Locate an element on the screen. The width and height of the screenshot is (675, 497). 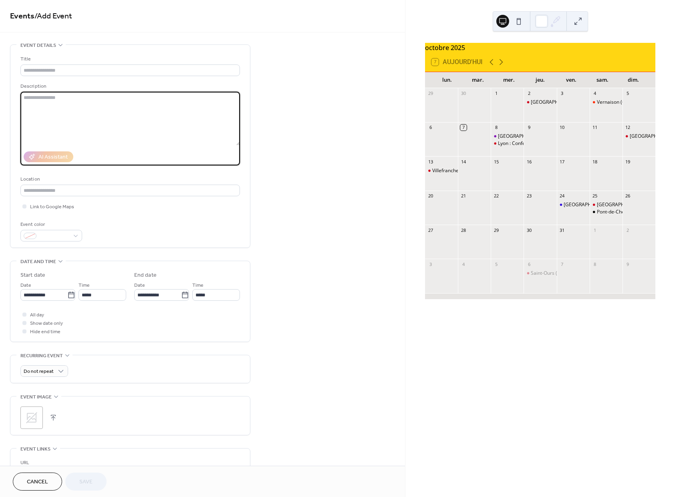
div: 19 is located at coordinates (628, 162).